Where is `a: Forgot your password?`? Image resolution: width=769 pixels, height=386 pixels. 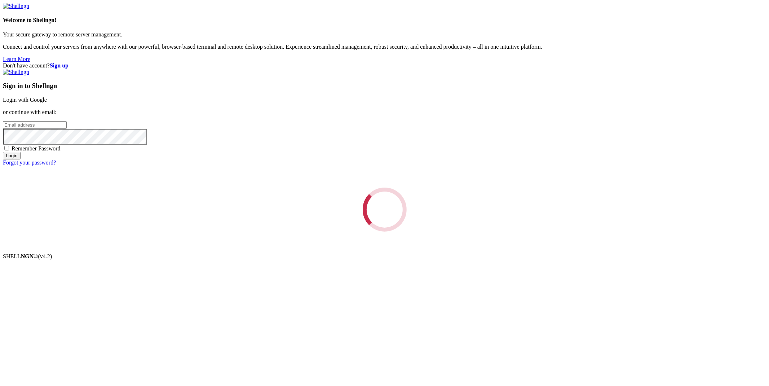
a: Forgot your password? is located at coordinates (29, 162).